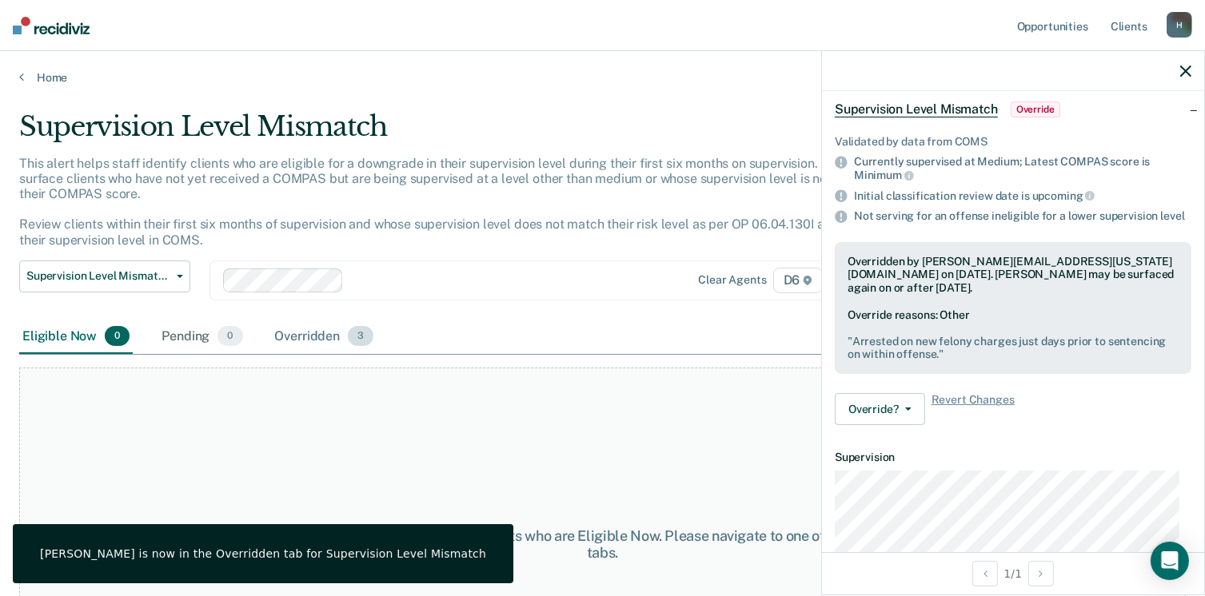  Describe the element at coordinates (361, 337) in the screenshot. I see `span: 3` at that location.